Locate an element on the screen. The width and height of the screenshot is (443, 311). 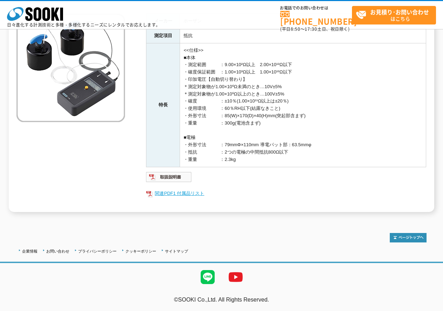
th: 特長 is located at coordinates (163, 105).